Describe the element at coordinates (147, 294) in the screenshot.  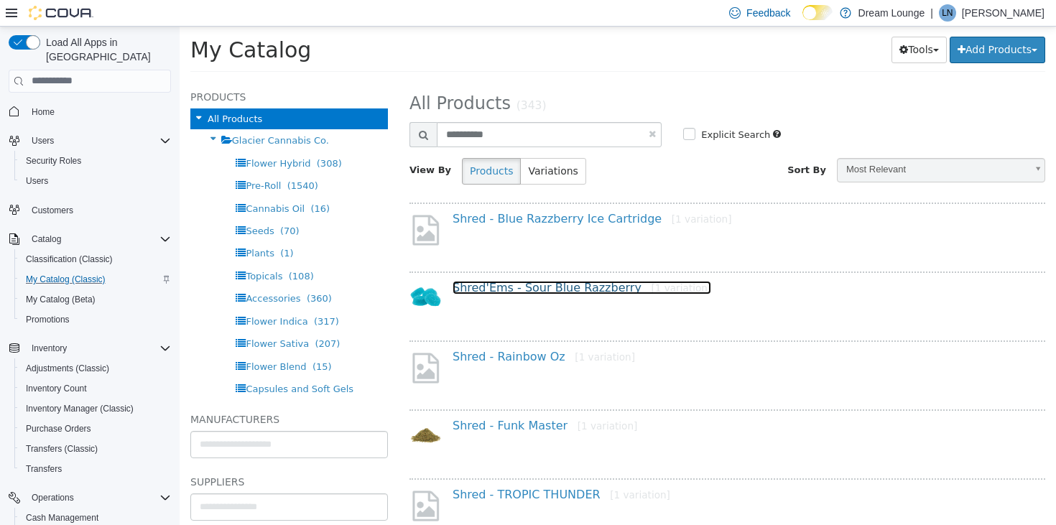
I see `span: (317)` at that location.